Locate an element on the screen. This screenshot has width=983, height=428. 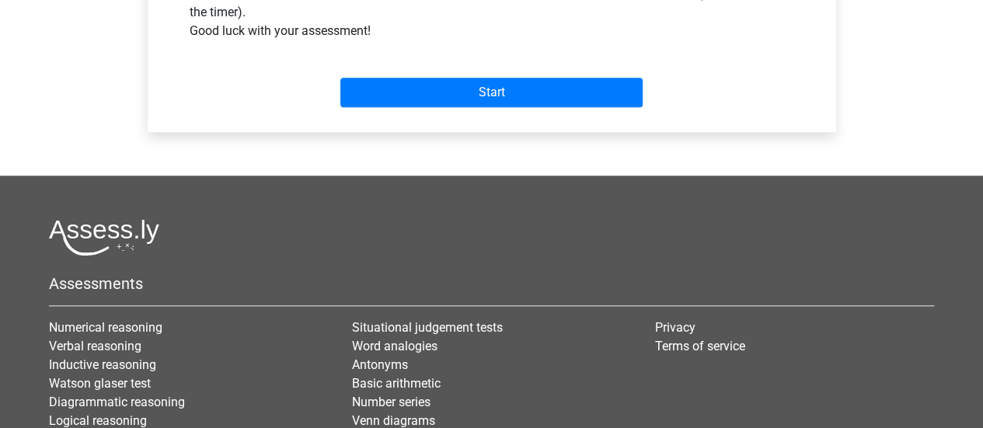
a: Number series is located at coordinates (391, 402).